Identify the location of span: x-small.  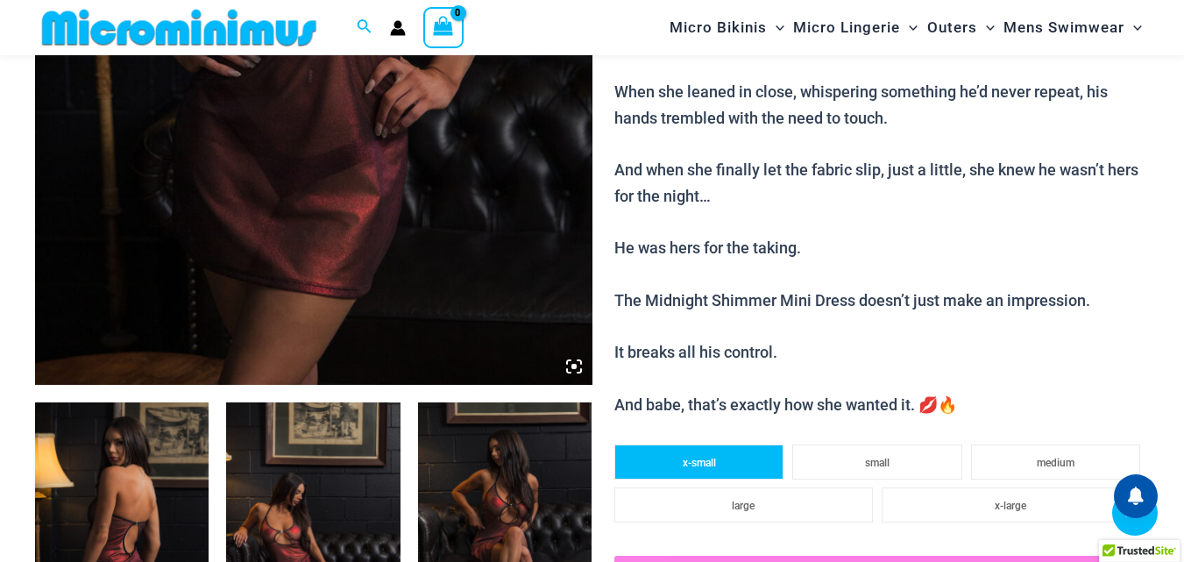
(699, 463).